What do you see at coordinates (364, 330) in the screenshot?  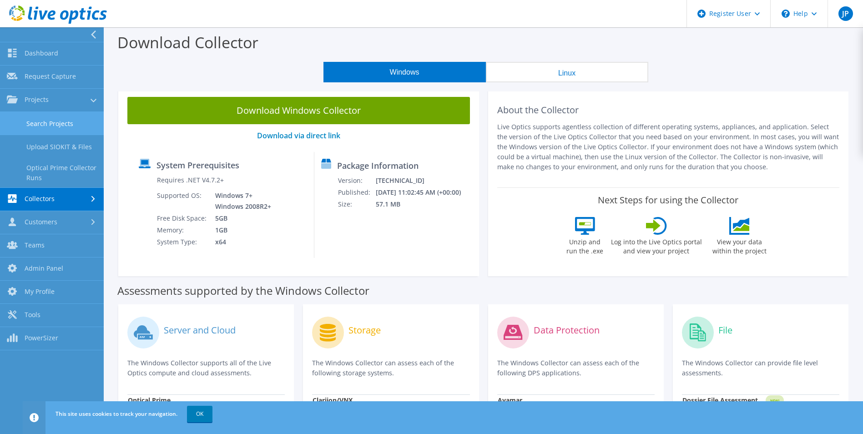 I see `label: Storage` at bounding box center [364, 330].